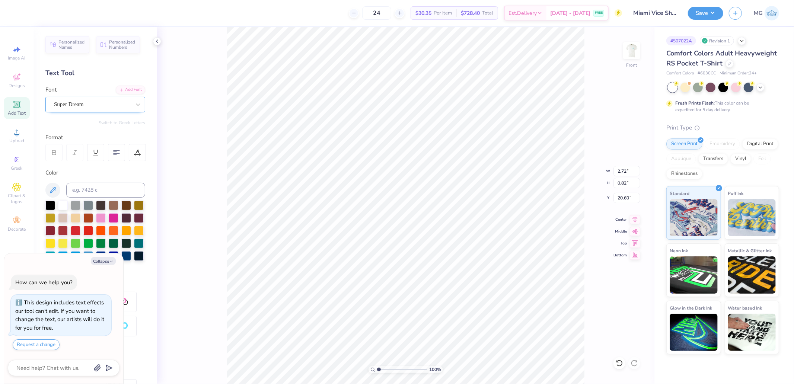 The width and height of the screenshot is (794, 384). What do you see at coordinates (713, 159) in the screenshot?
I see `div: Transfers` at bounding box center [713, 159].